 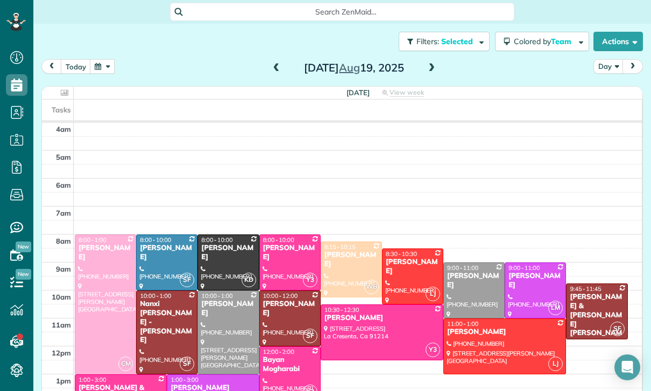 I want to click on span: 8am, so click(x=64, y=241).